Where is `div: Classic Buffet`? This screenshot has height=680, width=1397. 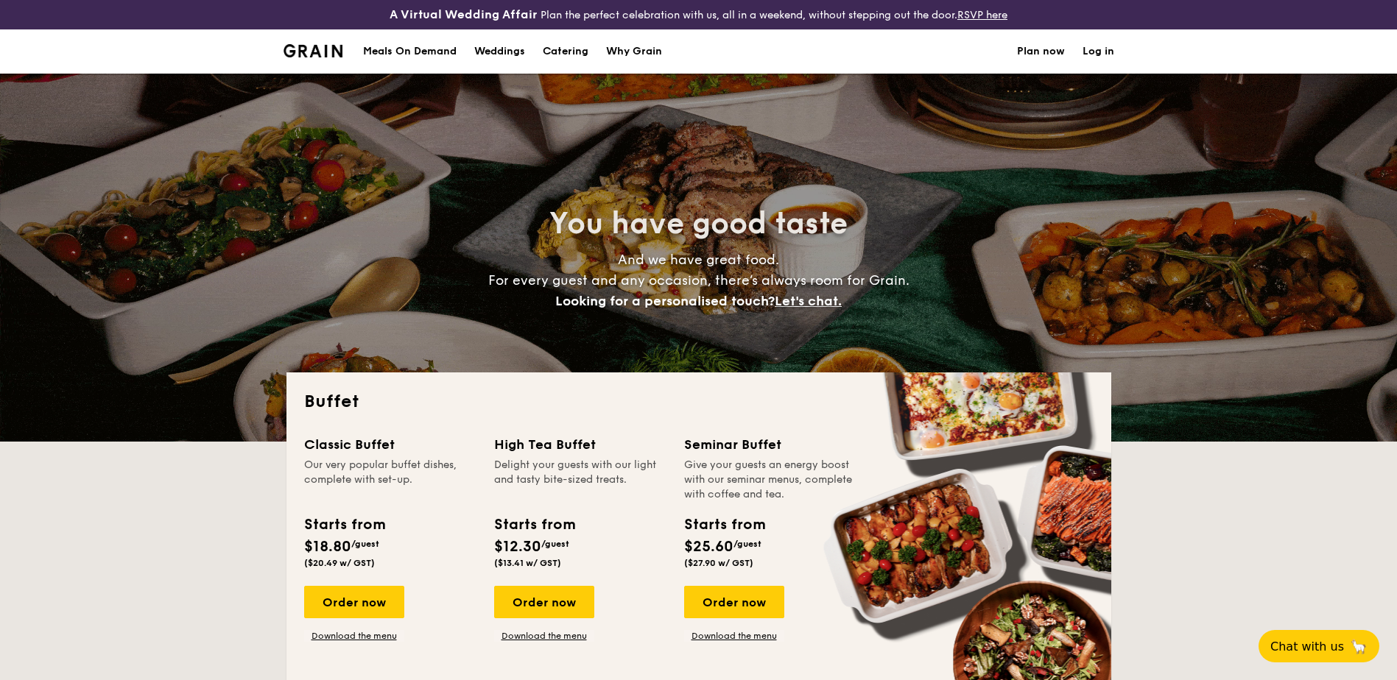
div: Classic Buffet is located at coordinates (390, 445).